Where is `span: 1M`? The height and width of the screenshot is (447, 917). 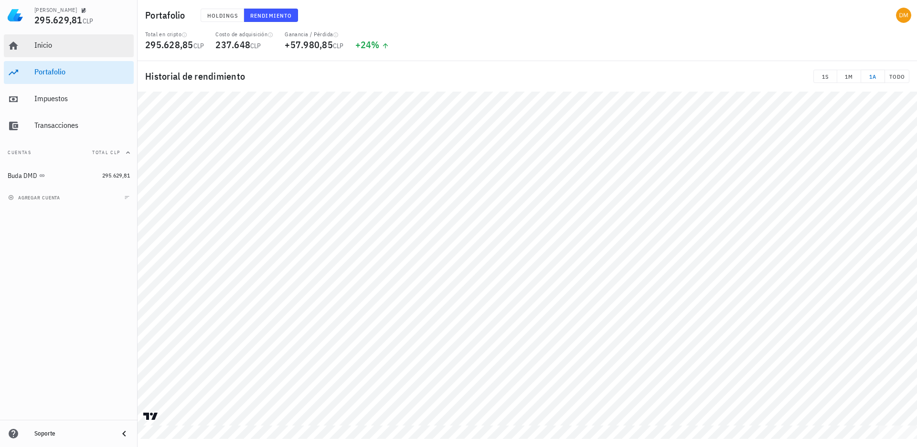
span: 1M is located at coordinates (849, 76).